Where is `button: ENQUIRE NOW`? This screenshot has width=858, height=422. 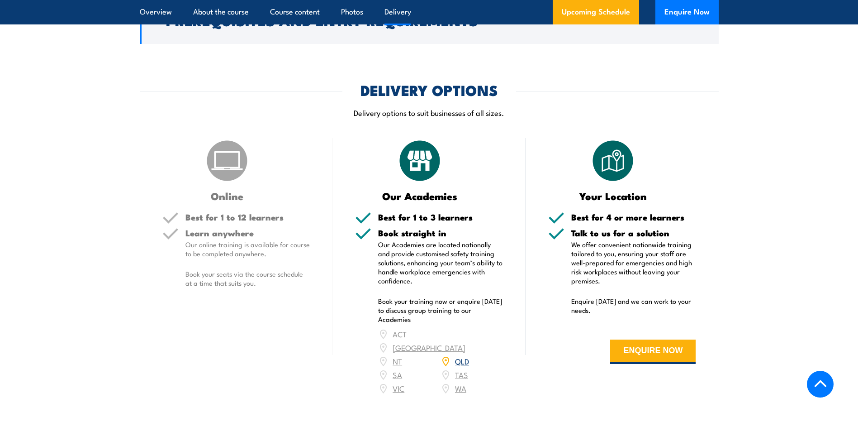 button: ENQUIRE NOW is located at coordinates (653, 352).